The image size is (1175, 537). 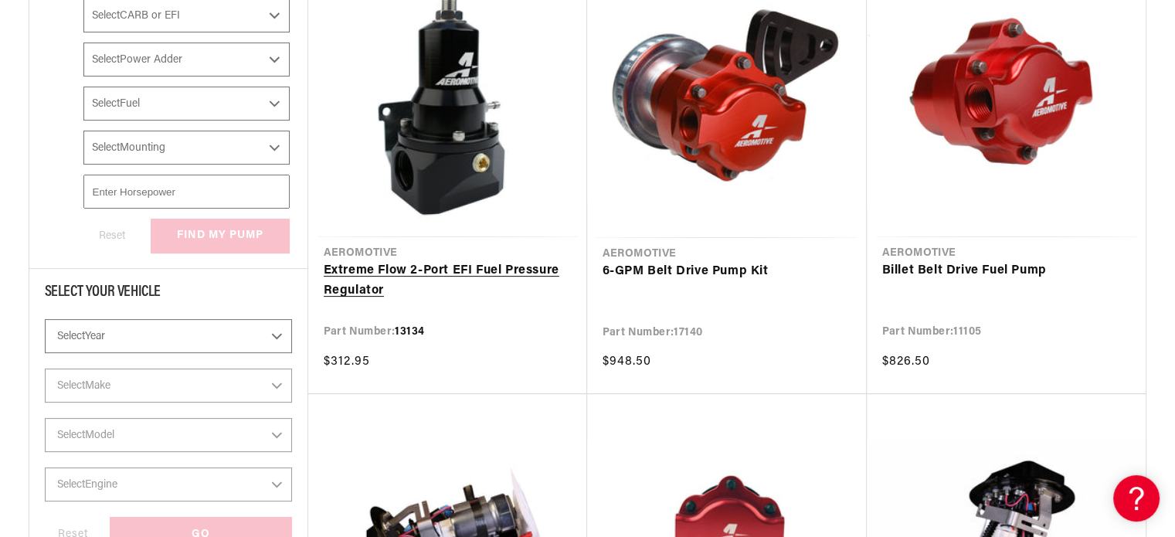 What do you see at coordinates (186, 192) in the screenshot?
I see `input: Enter Horsepower` at bounding box center [186, 192].